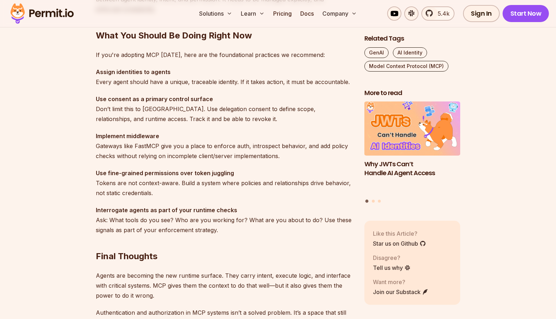 Image resolution: width=556 pixels, height=319 pixels. Describe the element at coordinates (367, 201) in the screenshot. I see `button: Go to slide 1` at that location.